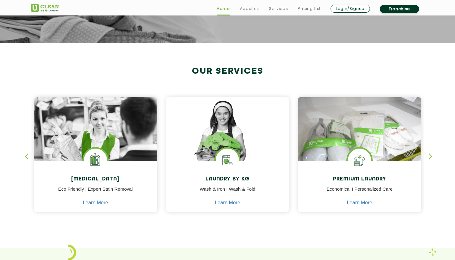 This screenshot has height=260, width=455. What do you see at coordinates (45, 8) in the screenshot?
I see `img: UClean Laundry and Dry Cleaning` at bounding box center [45, 8].